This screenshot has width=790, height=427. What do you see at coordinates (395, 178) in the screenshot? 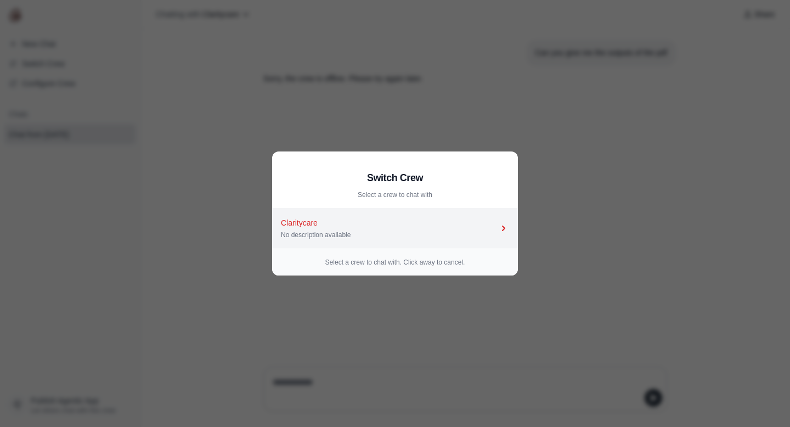
I see `h2: Switch Crew` at bounding box center [395, 178].